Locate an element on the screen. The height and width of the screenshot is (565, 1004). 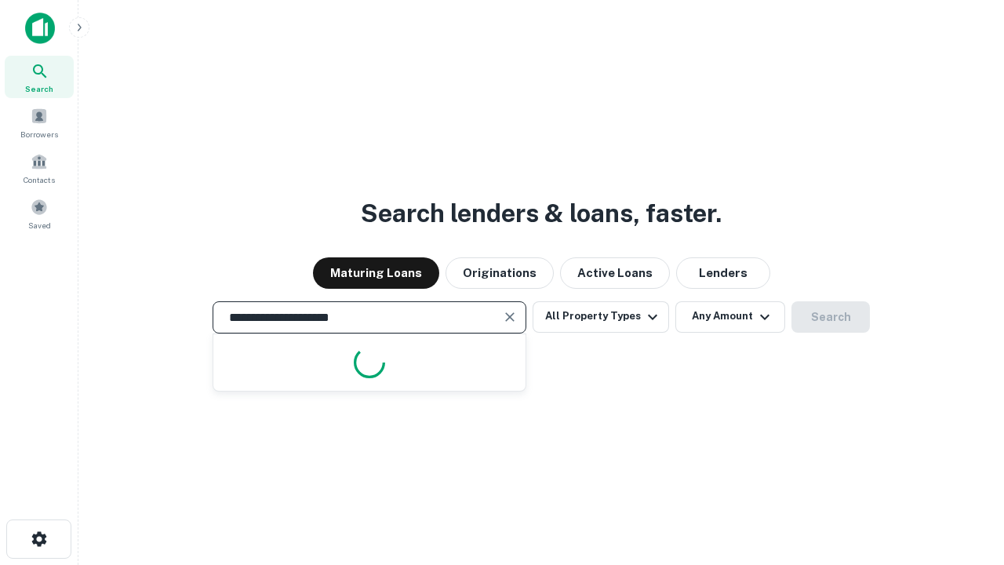
h3: Search lenders & loans, faster. is located at coordinates (541, 213).